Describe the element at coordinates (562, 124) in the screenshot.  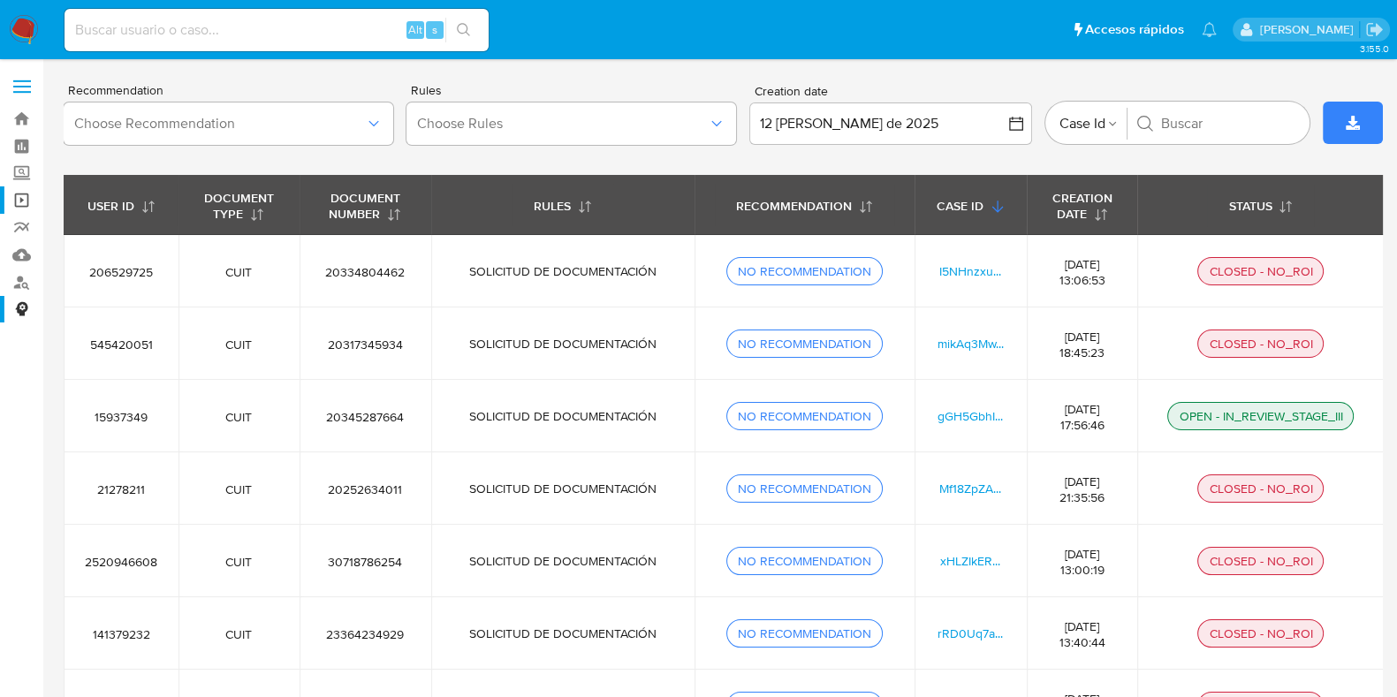
I see `span: Choose Rules` at that location.